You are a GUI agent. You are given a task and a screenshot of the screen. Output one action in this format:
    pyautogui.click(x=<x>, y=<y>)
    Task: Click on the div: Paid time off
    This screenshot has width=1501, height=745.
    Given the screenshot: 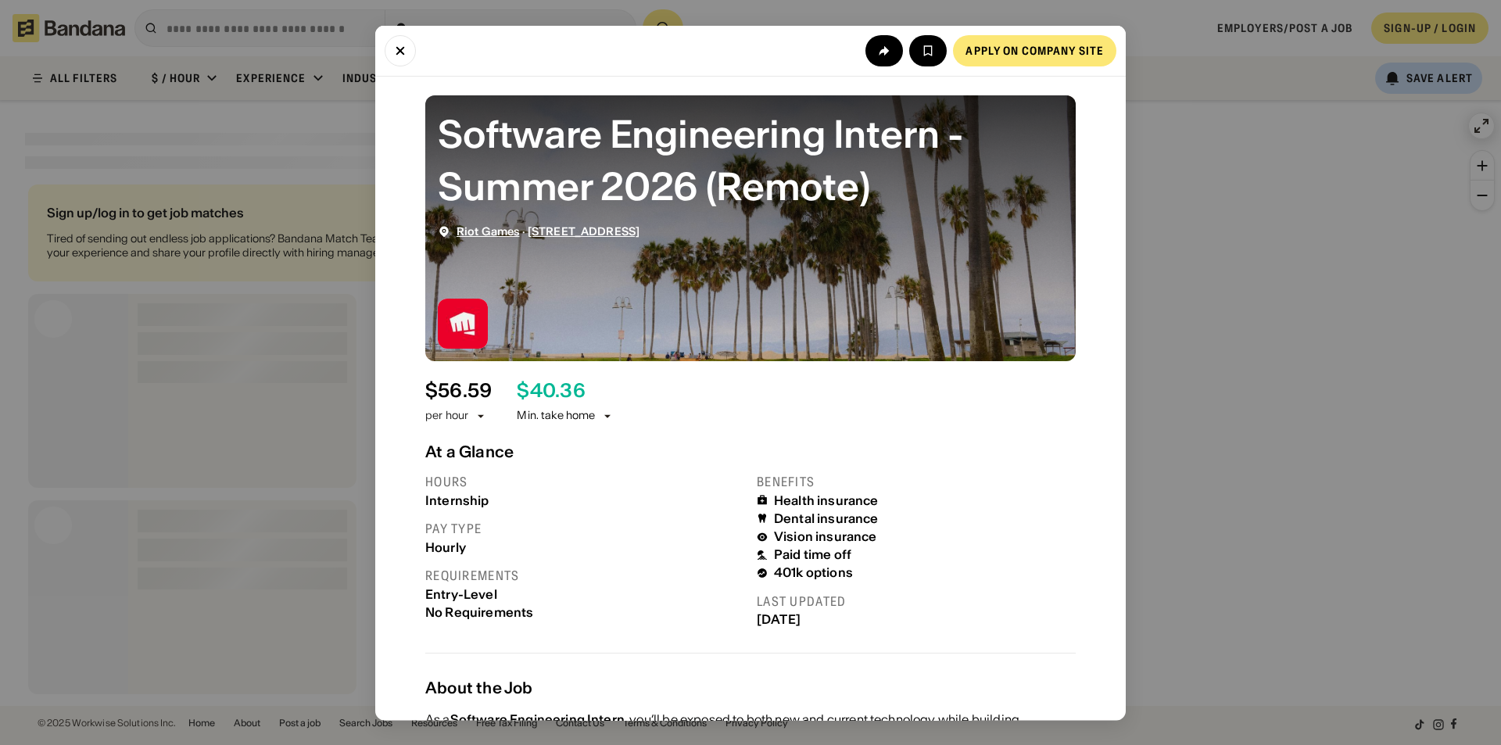 What is the action you would take?
    pyautogui.click(x=812, y=554)
    